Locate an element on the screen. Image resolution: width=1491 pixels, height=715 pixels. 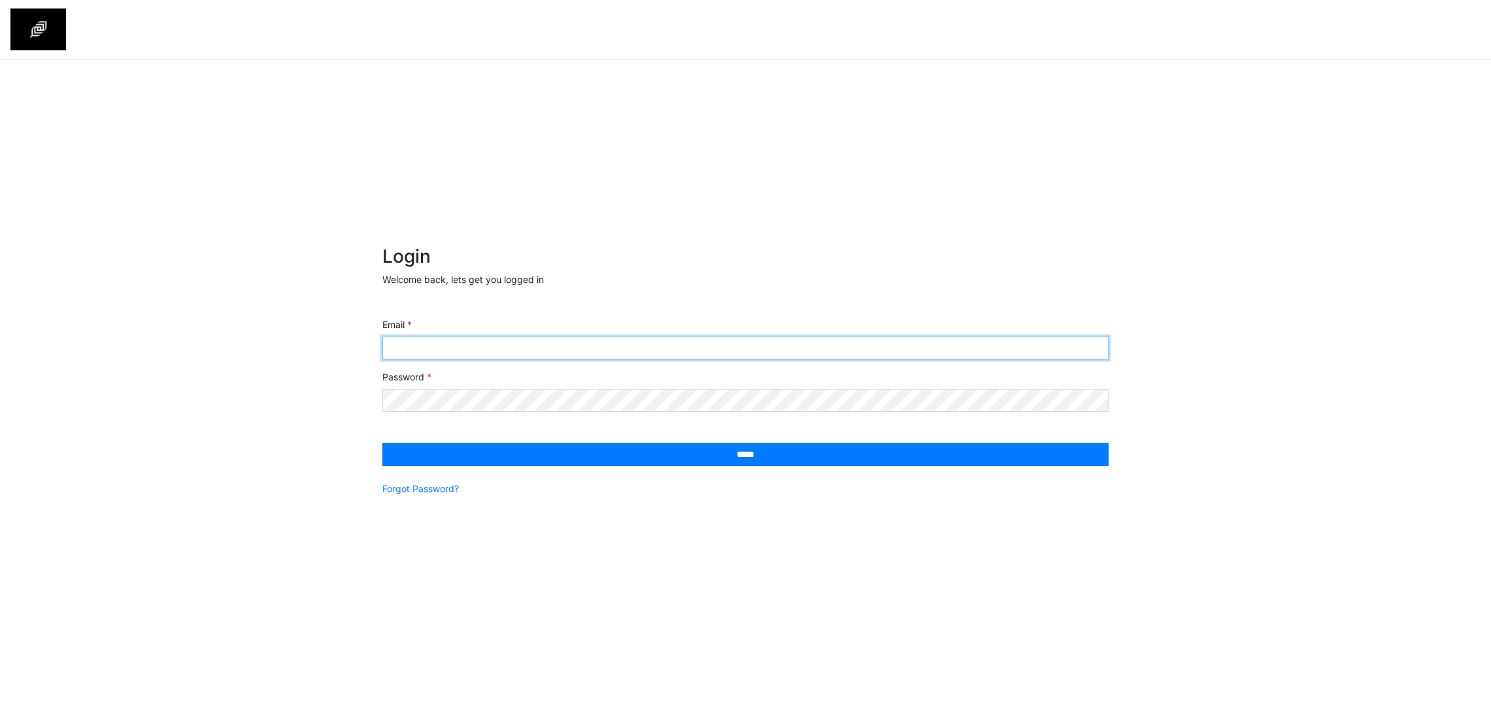
p: Welcome back, lets get you logged in is located at coordinates (745, 279).